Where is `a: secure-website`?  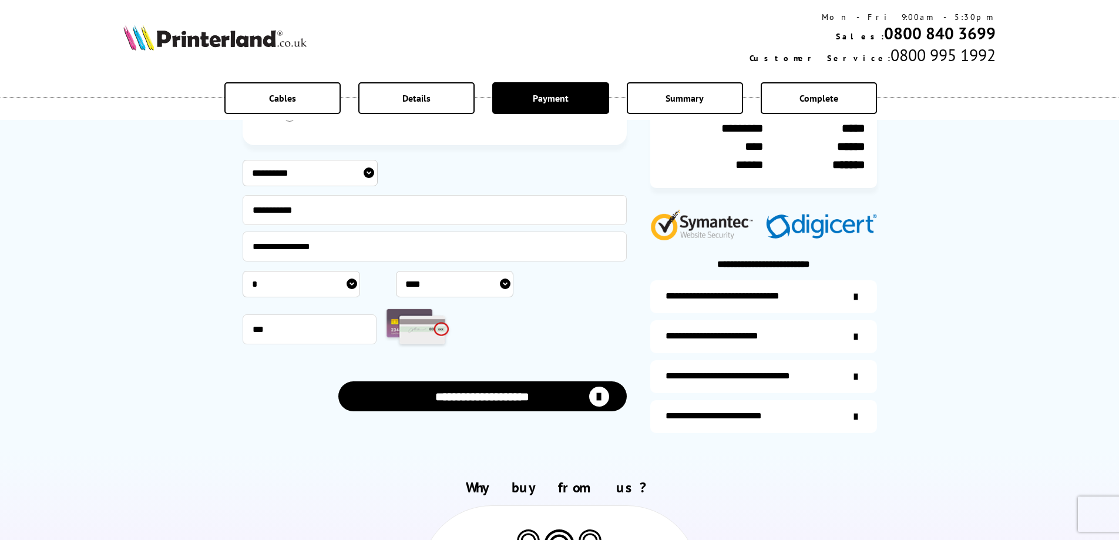
a: secure-website is located at coordinates (763, 416).